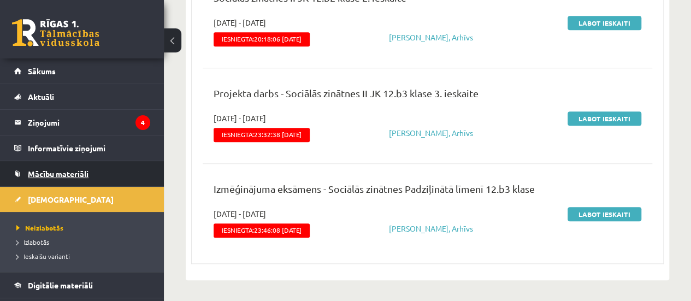 This screenshot has width=691, height=301. What do you see at coordinates (41, 97) in the screenshot?
I see `span: Aktuāli` at bounding box center [41, 97].